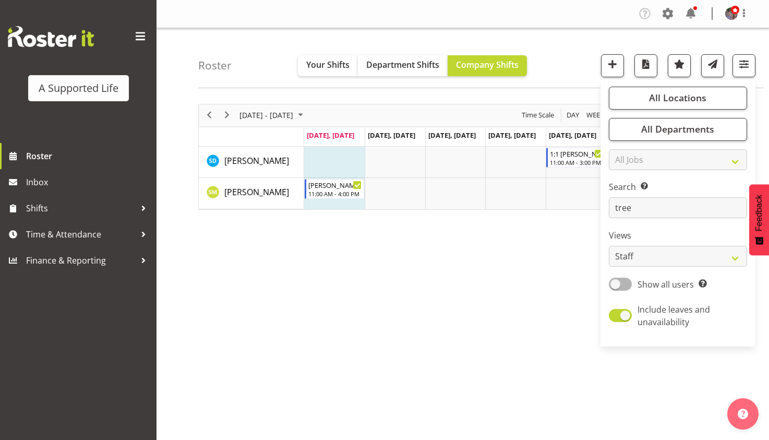 The height and width of the screenshot is (440, 769). I want to click on span: Time Scale, so click(538, 115).